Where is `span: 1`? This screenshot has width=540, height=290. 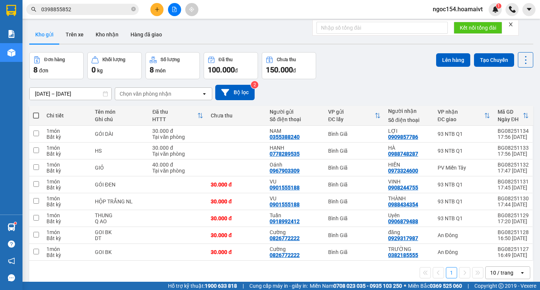 span: 1 is located at coordinates (498, 6).